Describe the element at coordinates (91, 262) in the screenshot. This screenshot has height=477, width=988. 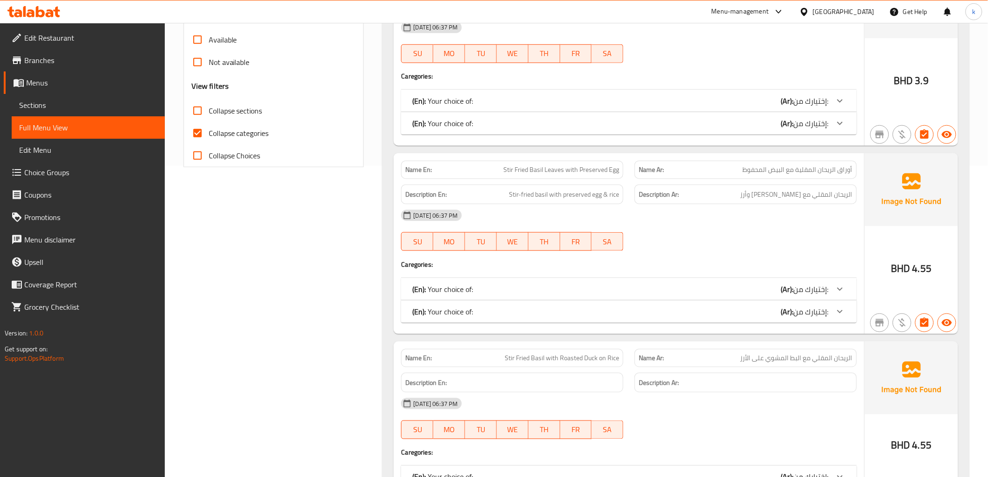
I see `span: Upsell` at that location.